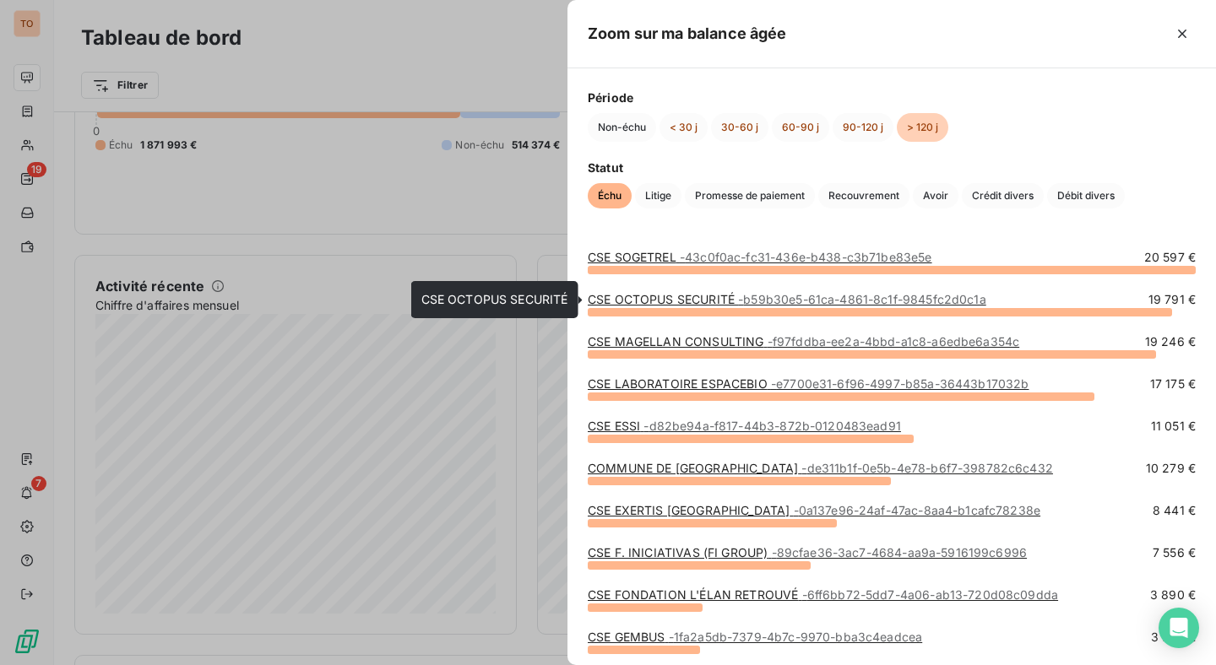  Describe the element at coordinates (803, 341) in the screenshot. I see `a: CSE MAGELLAN CONSULTING` at that location.